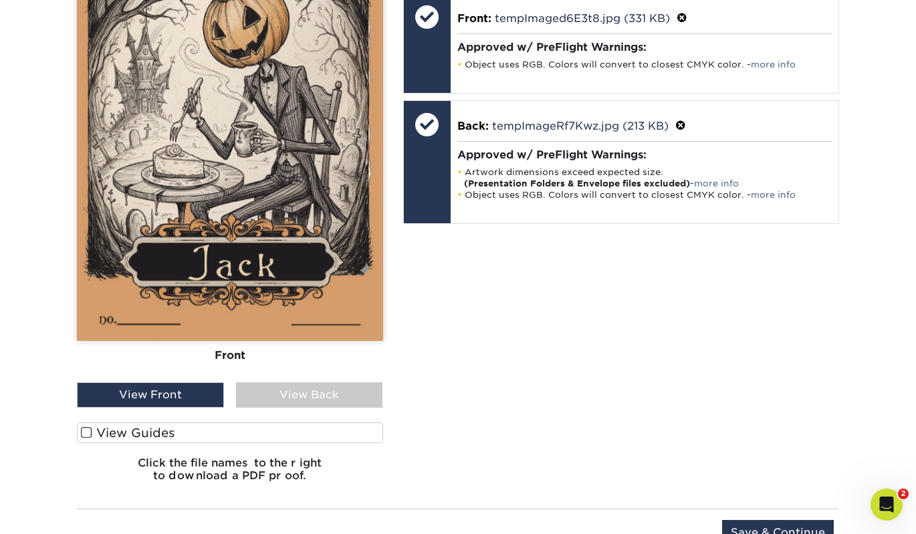 The height and width of the screenshot is (534, 916). Describe the element at coordinates (230, 474) in the screenshot. I see `h6: Click the file names to the right to download a PDF proof.` at that location.